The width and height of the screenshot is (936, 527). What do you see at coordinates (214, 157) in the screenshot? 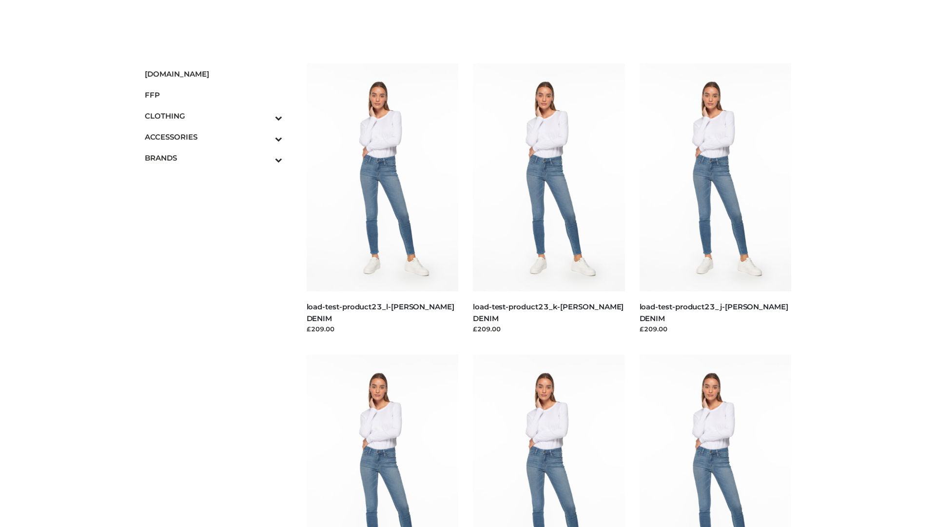
I see `span: BRANDS` at bounding box center [214, 157].